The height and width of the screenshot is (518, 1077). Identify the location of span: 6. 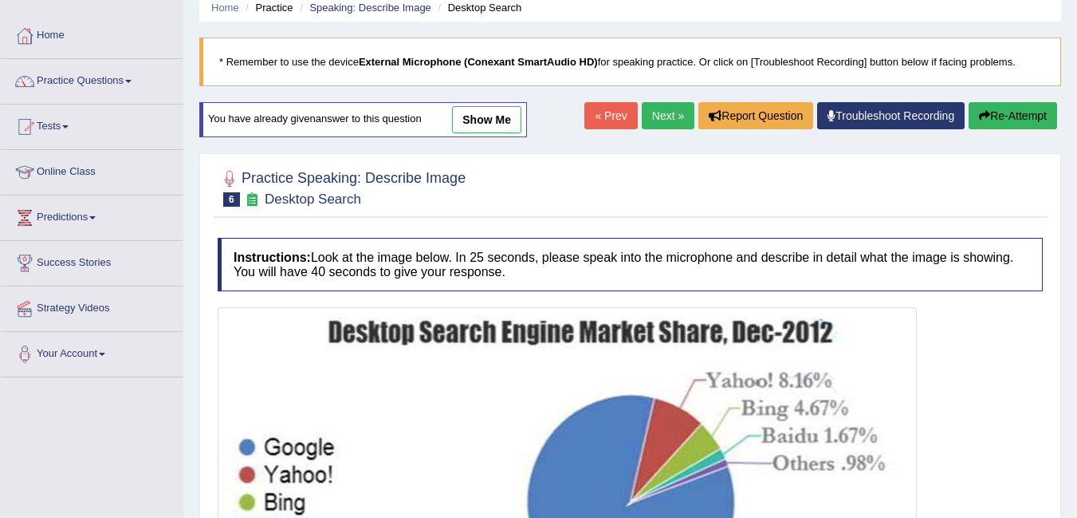
(231, 199).